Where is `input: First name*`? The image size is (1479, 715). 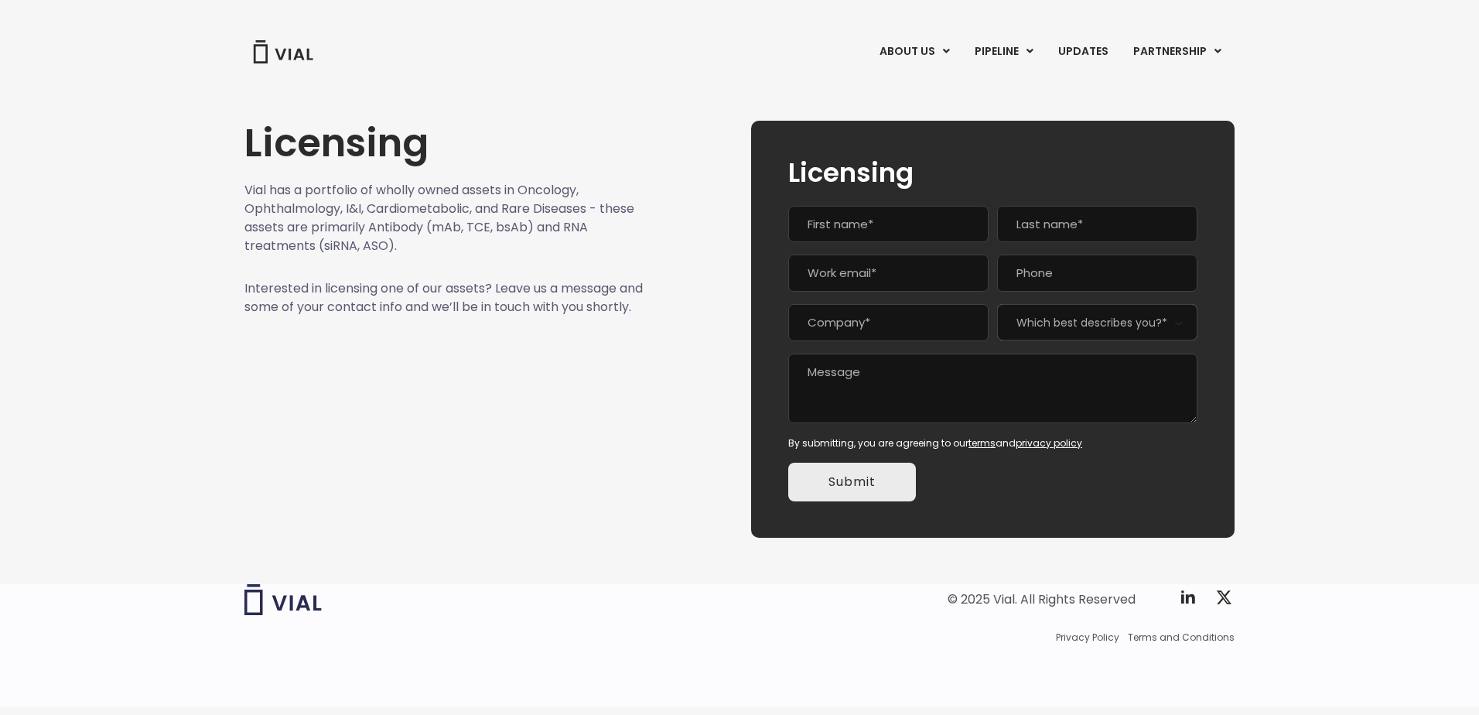 input: First name* is located at coordinates (888, 224).